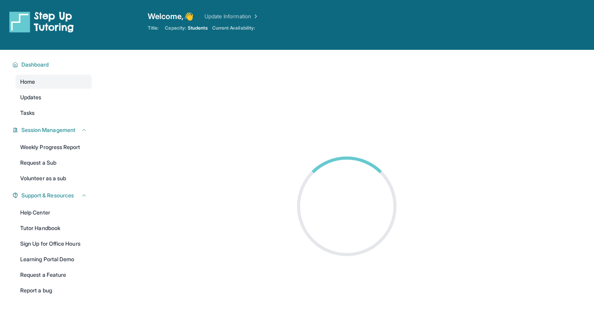  What do you see at coordinates (52, 130) in the screenshot?
I see `button: Session Management` at bounding box center [52, 130].